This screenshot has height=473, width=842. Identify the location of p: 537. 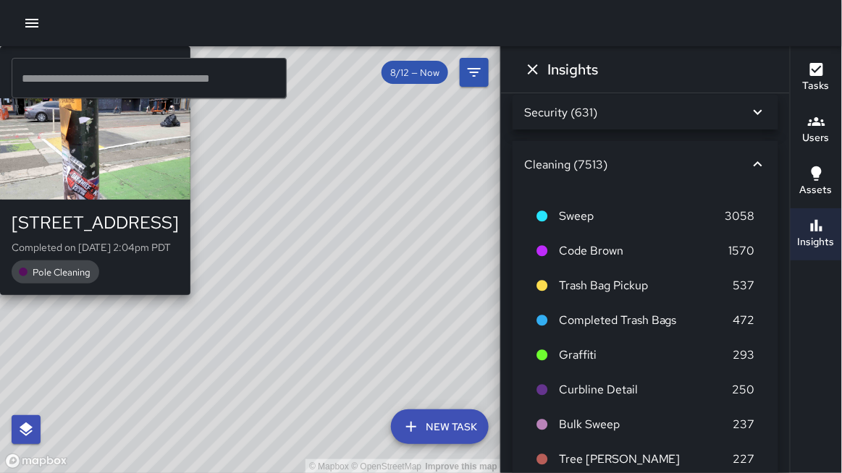
(744, 286).